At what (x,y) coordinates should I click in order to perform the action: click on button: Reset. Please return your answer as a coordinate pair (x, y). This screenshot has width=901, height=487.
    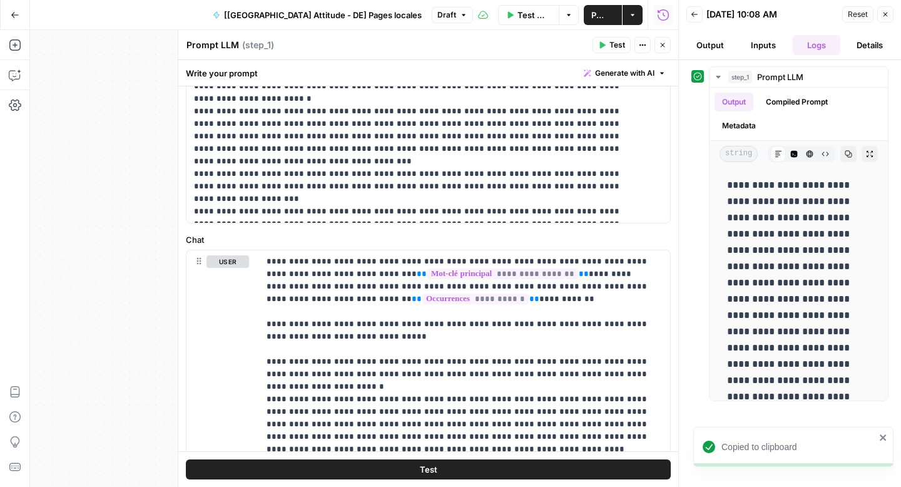
    Looking at the image, I should click on (858, 14).